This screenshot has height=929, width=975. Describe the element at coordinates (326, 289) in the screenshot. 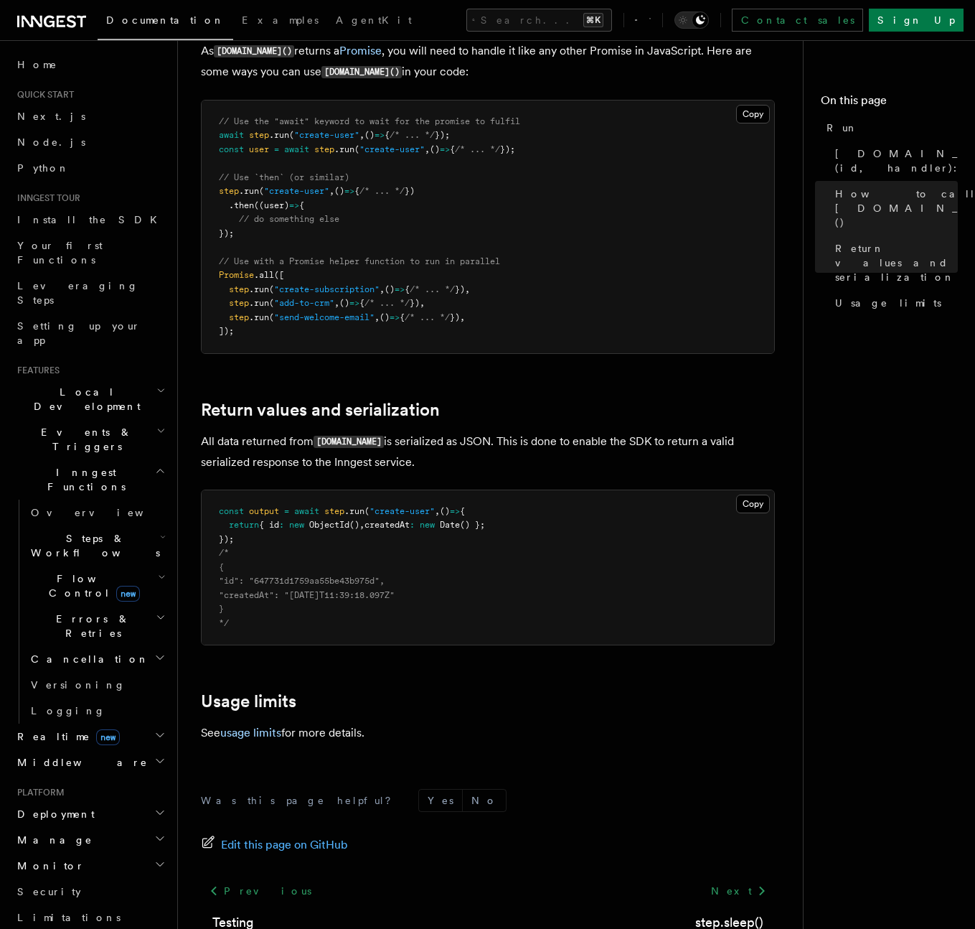

I see `span: "create-subscription"` at that location.